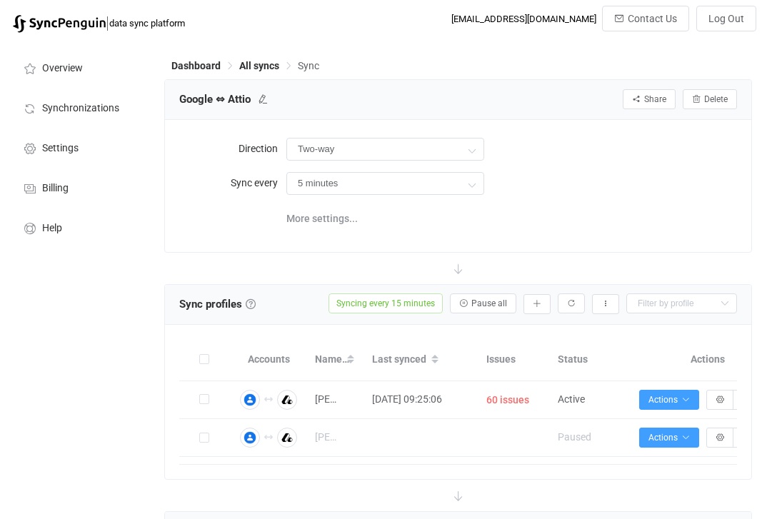 This screenshot has width=762, height=519. What do you see at coordinates (52, 229) in the screenshot?
I see `span: Help` at bounding box center [52, 229].